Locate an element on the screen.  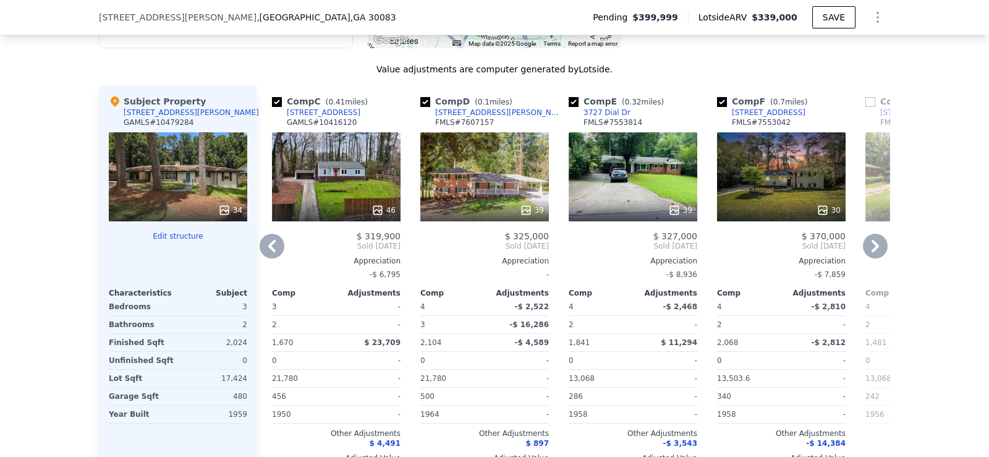
span: 3 is located at coordinates (274, 307).